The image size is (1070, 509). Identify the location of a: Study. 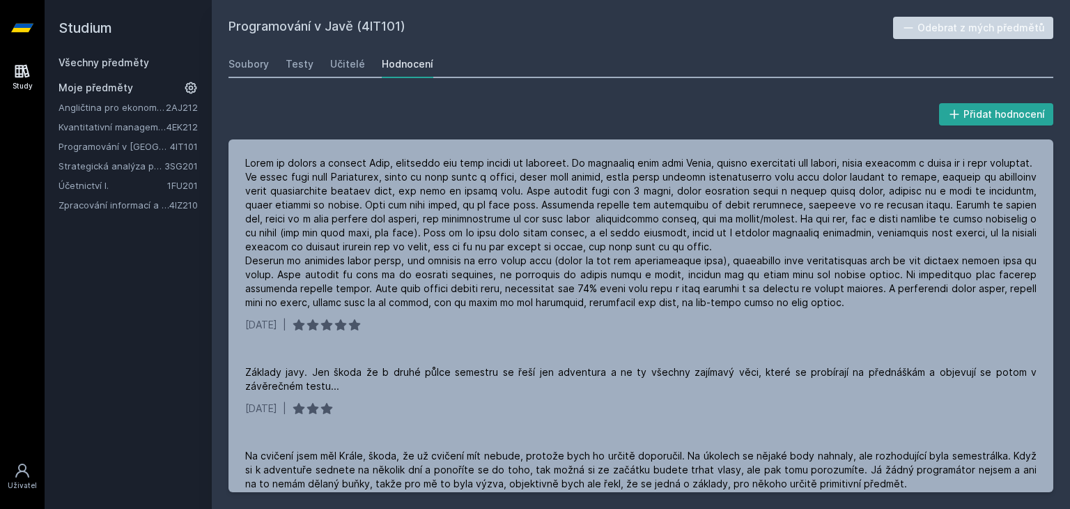
(22, 77).